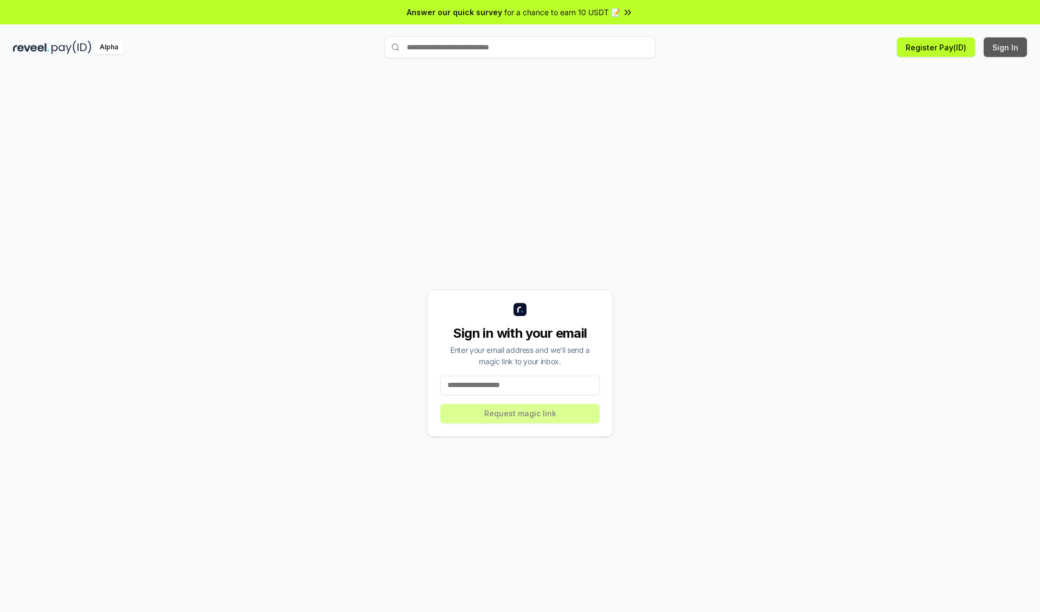 Image resolution: width=1040 pixels, height=612 pixels. What do you see at coordinates (936, 47) in the screenshot?
I see `button: Register Pay(ID)` at bounding box center [936, 47].